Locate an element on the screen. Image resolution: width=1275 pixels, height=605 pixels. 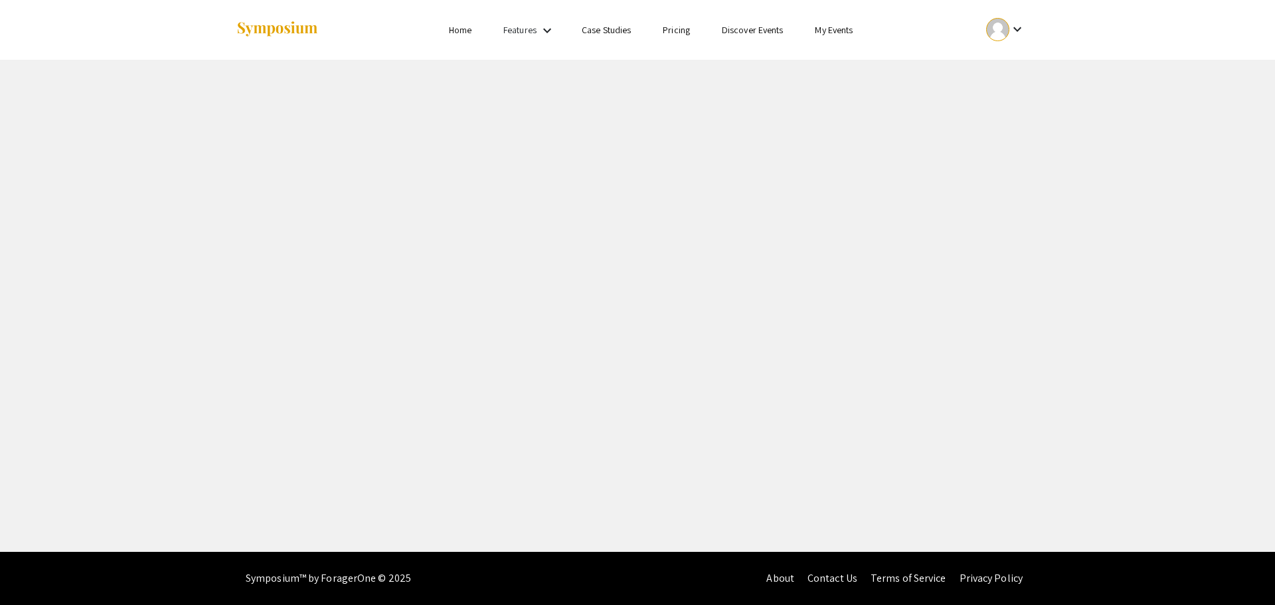
a: About is located at coordinates (780, 578).